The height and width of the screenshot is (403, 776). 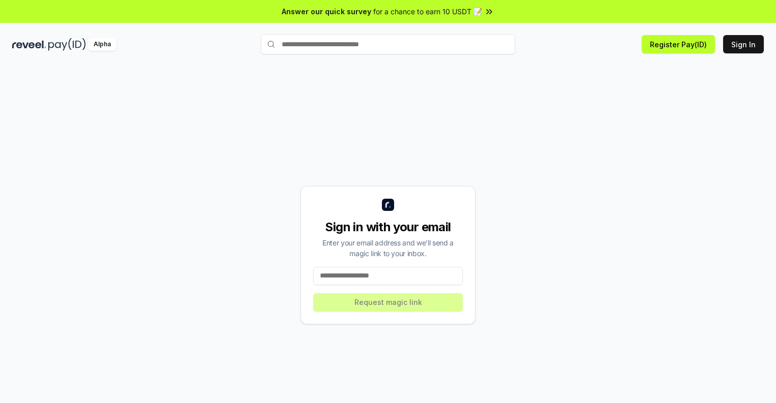 What do you see at coordinates (388, 248) in the screenshot?
I see `div: Enter your email address and we’ll send a magic link to your inbox.` at bounding box center [388, 248].